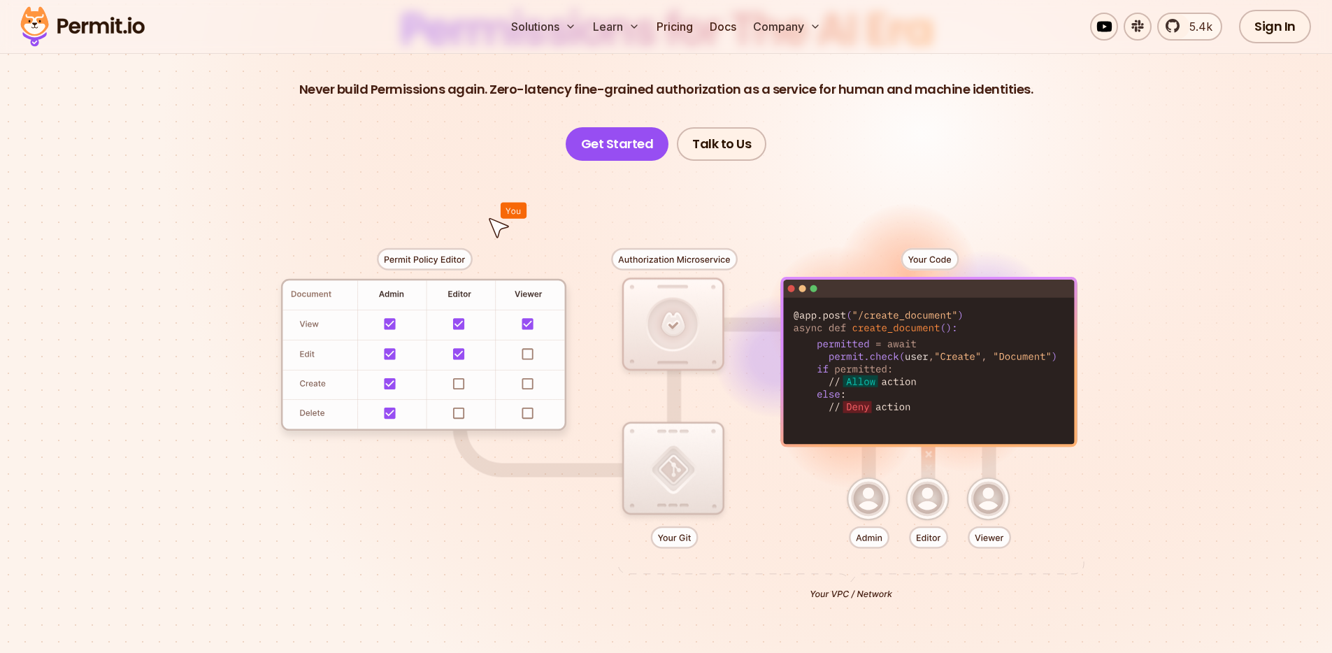 This screenshot has height=653, width=1332. I want to click on img: Permit logo, so click(83, 27).